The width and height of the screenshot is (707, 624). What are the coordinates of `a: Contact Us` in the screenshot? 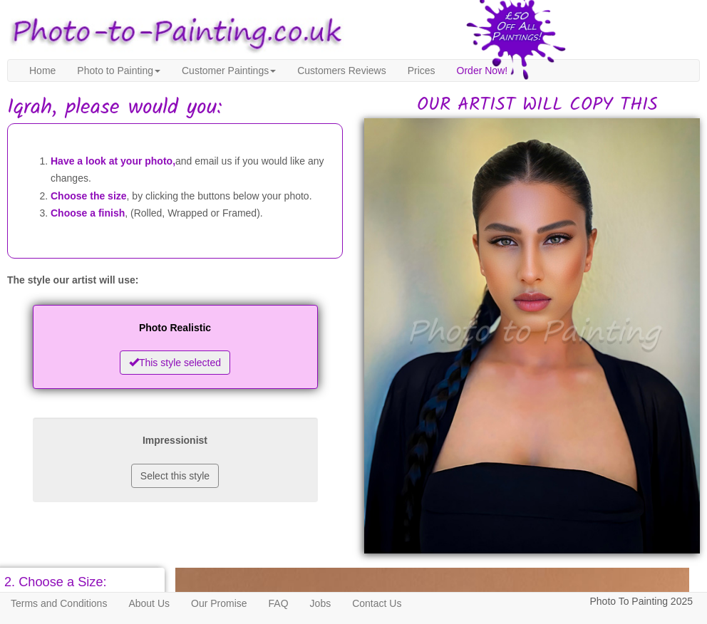 It's located at (376, 604).